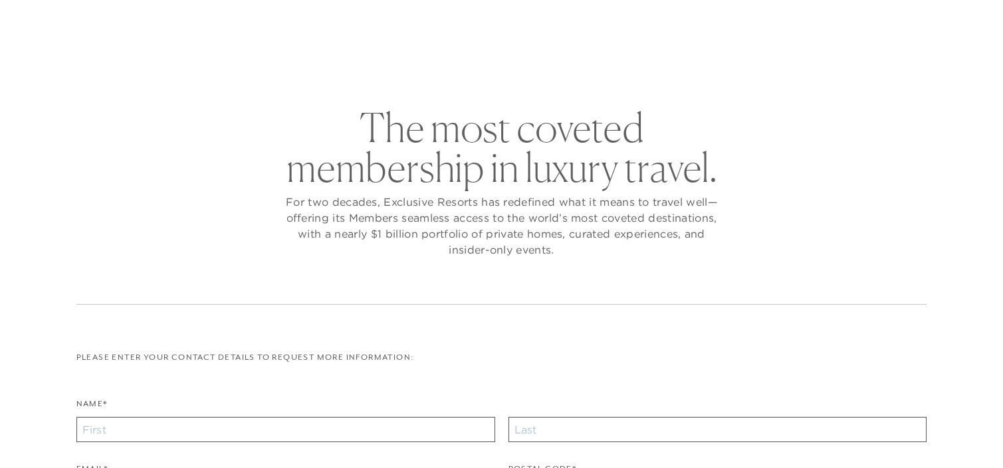 This screenshot has width=1003, height=468. Describe the element at coordinates (92, 407) in the screenshot. I see `label: Name*` at that location.